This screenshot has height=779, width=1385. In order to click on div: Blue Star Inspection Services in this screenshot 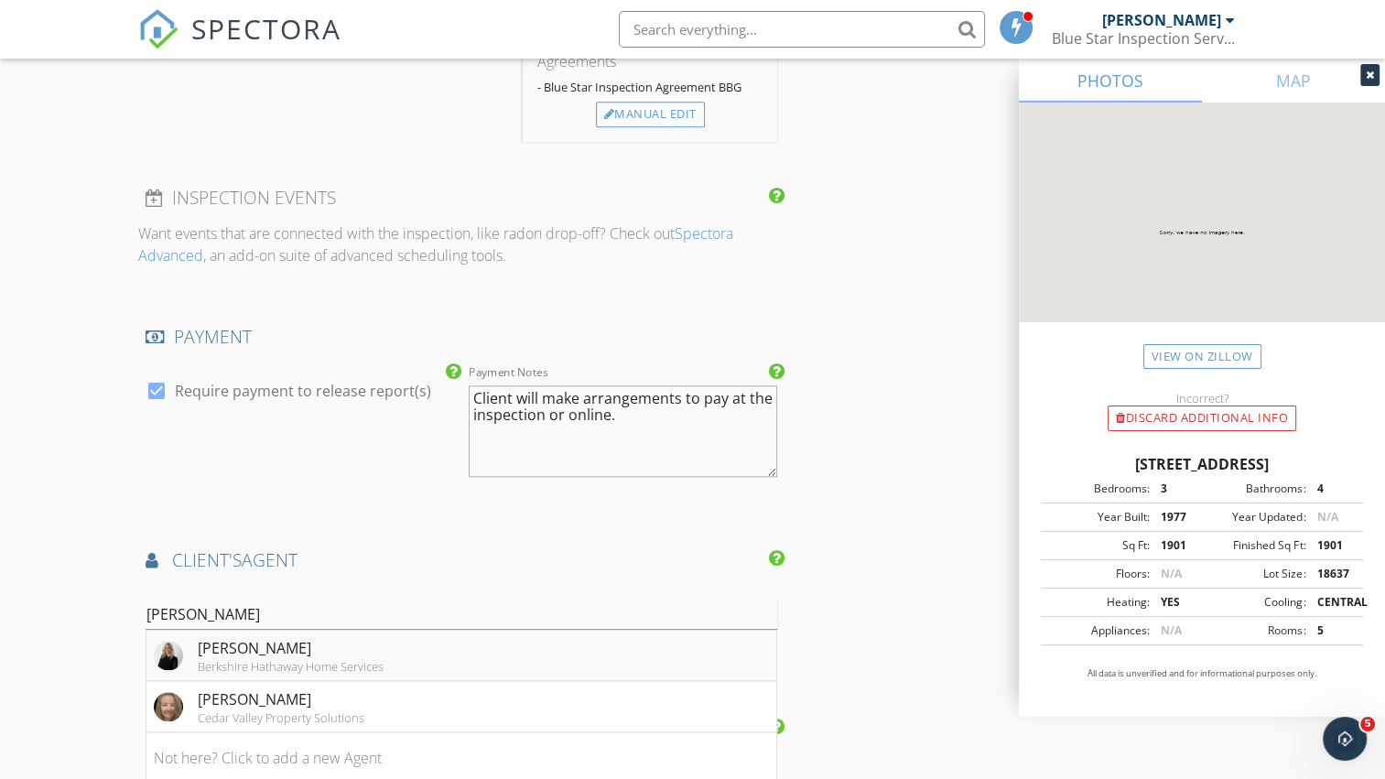, I will do `click(1144, 38)`.